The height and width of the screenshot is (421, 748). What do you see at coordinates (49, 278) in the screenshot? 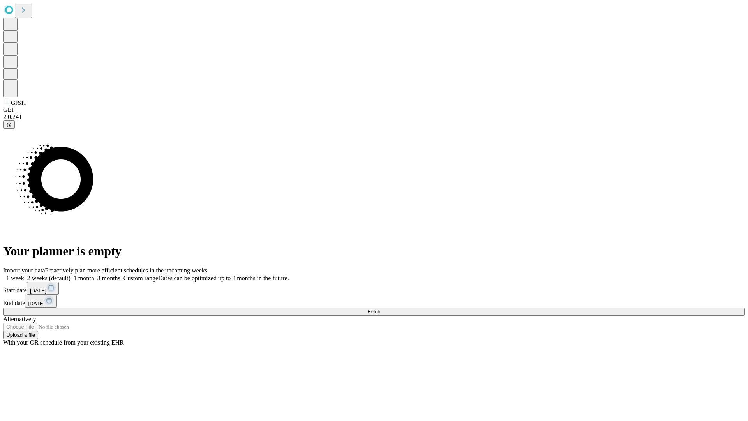
I see `span: 2 weeks (default)` at bounding box center [49, 278].